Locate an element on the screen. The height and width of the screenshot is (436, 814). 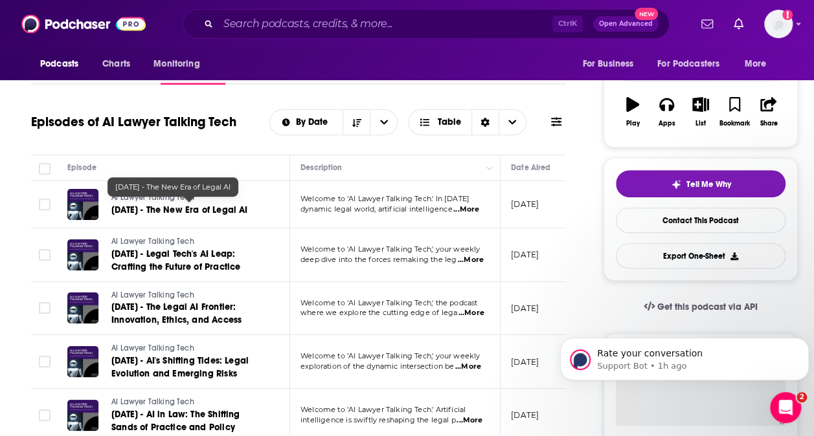
span: For Business is located at coordinates (607, 64).